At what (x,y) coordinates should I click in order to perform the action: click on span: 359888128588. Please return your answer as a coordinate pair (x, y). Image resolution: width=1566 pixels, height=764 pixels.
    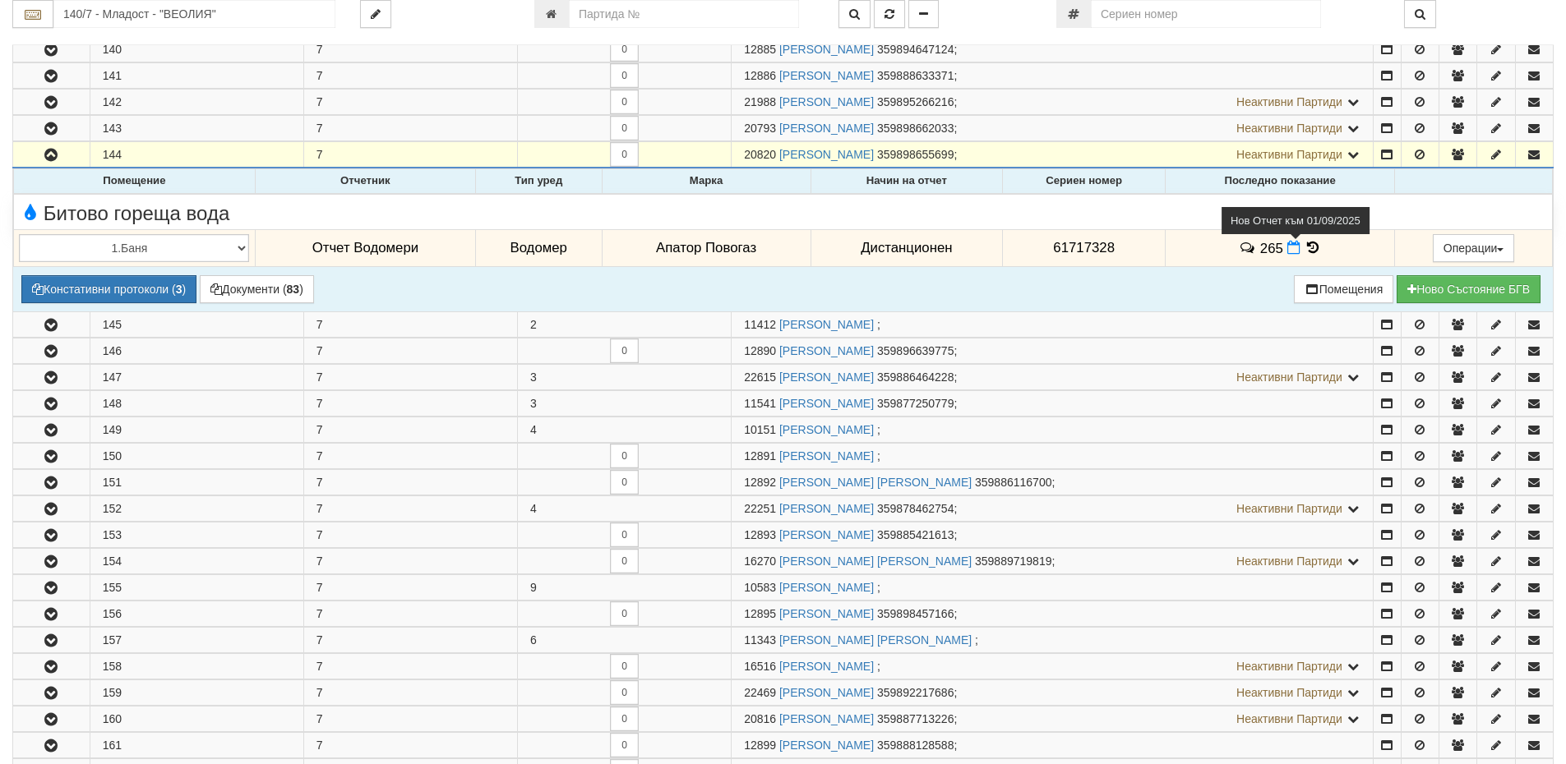
    Looking at the image, I should click on (915, 745).